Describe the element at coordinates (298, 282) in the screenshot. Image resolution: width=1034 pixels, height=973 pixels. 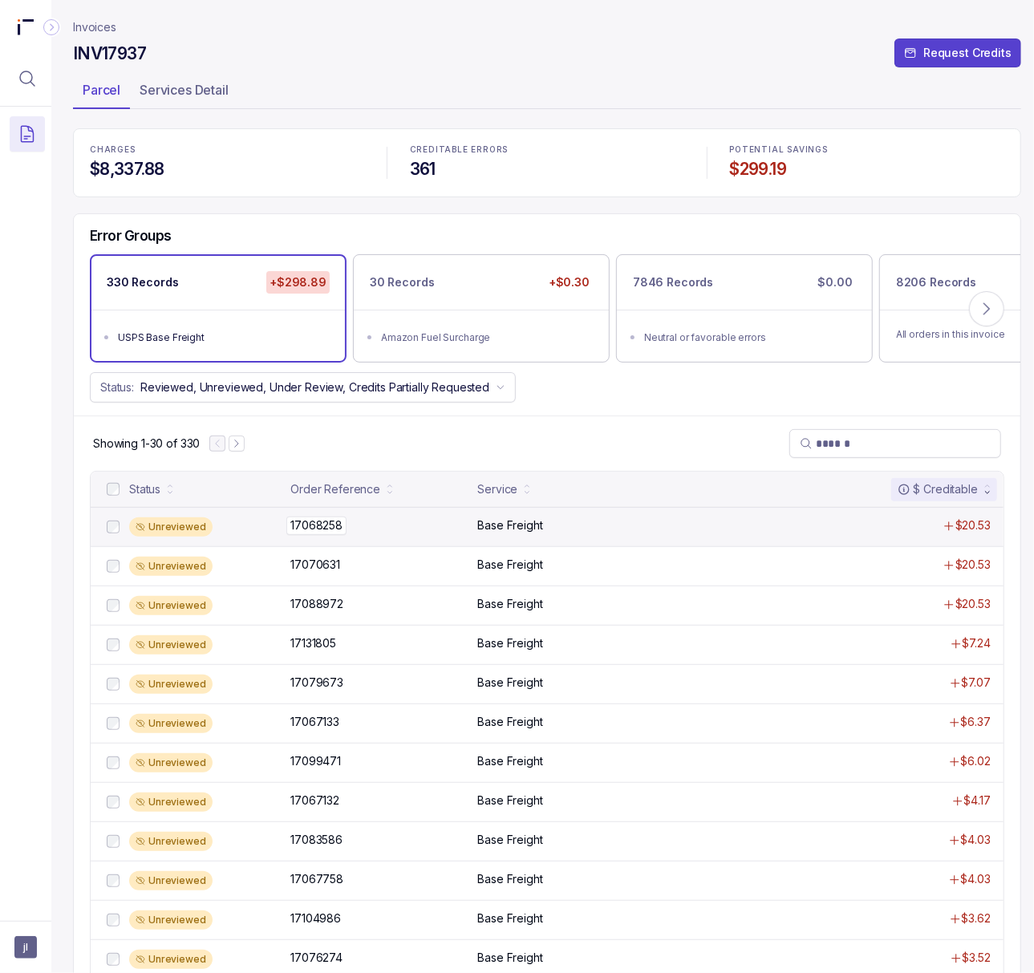
I see `p: +$298.89` at that location.